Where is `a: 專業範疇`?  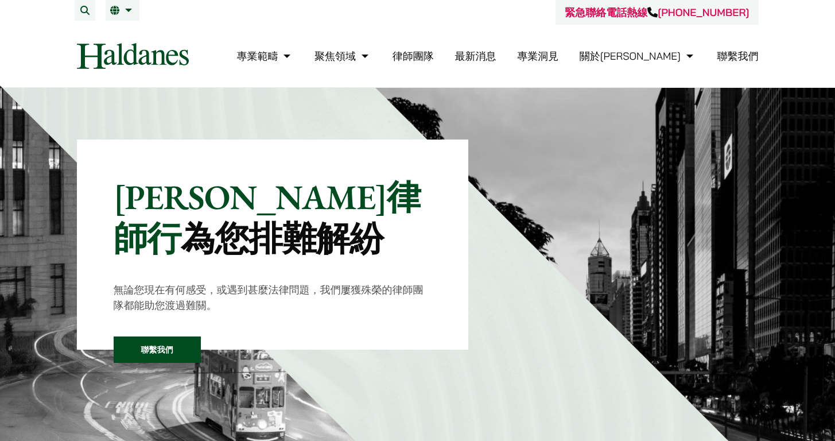 a: 專業範疇 is located at coordinates (264, 56).